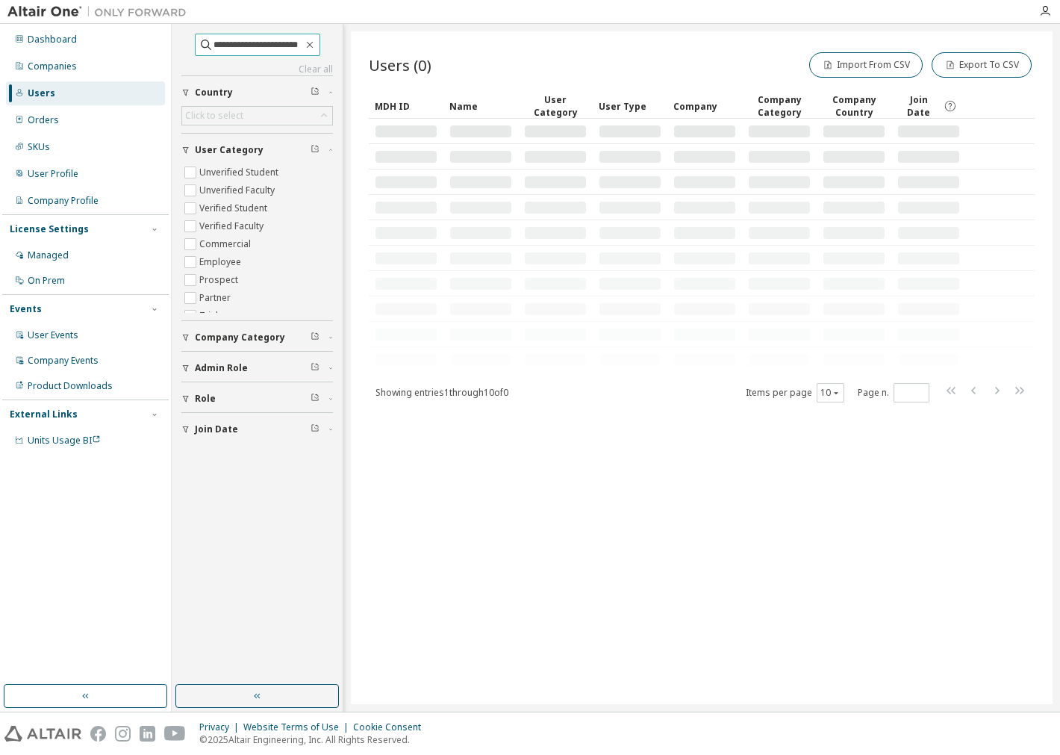 This screenshot has width=1060, height=755. Describe the element at coordinates (830, 393) in the screenshot. I see `button: 10` at that location.